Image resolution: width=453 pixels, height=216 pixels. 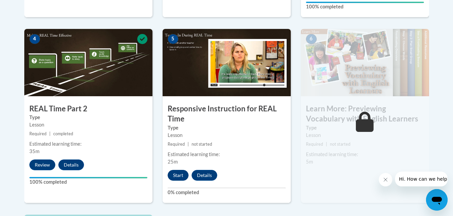 I want to click on h3: Learn More: Previewing Vocabulary with English Learners, so click(x=365, y=114).